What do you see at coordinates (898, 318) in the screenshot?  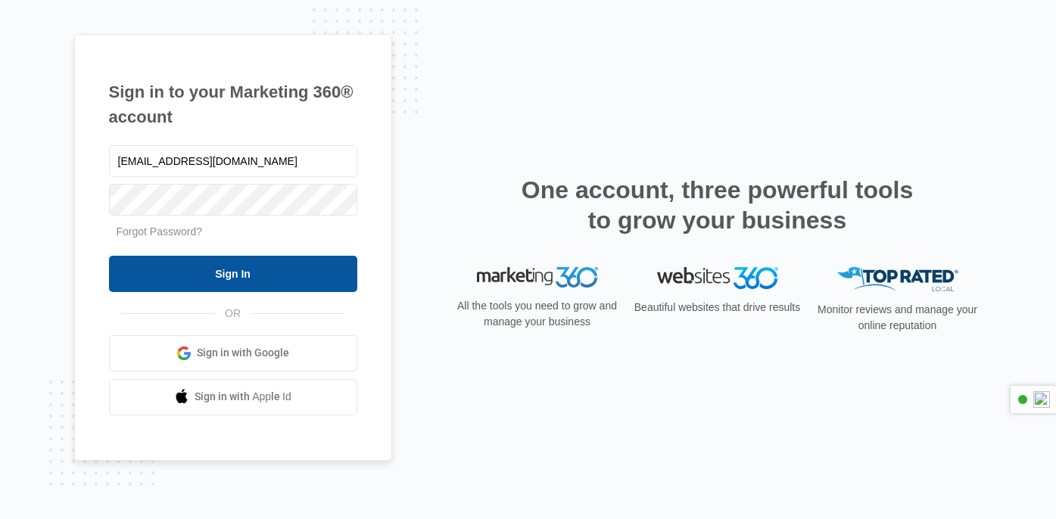 I see `p: Monitor reviews and manage your online reputation` at bounding box center [898, 318].